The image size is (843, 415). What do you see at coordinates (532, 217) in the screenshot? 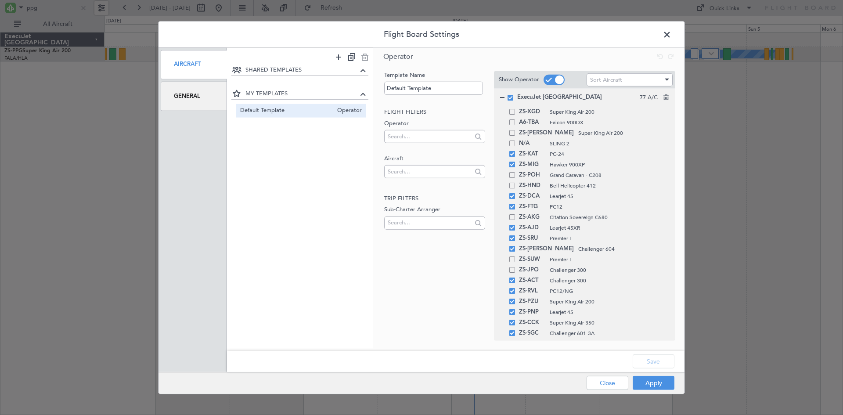
I see `span: ZS-AKG` at bounding box center [532, 217].